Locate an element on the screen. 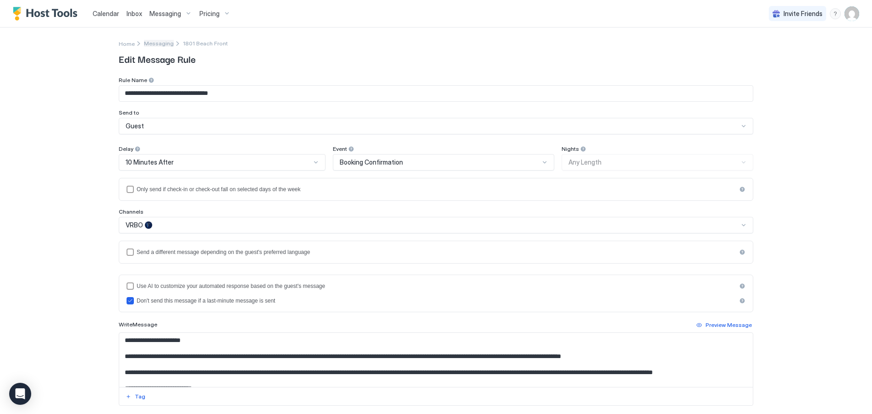  span: Event is located at coordinates (340, 148).